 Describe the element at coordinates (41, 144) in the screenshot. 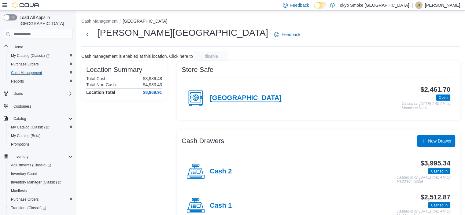

I see `button: Promotions` at that location.